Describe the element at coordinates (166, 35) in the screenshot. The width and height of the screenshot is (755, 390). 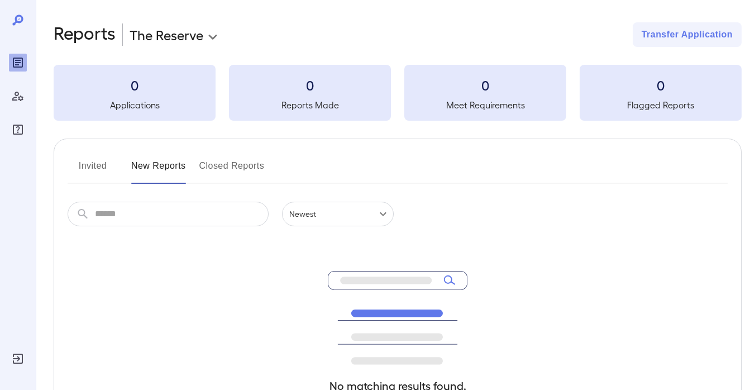
I see `p: The Reserve` at that location.